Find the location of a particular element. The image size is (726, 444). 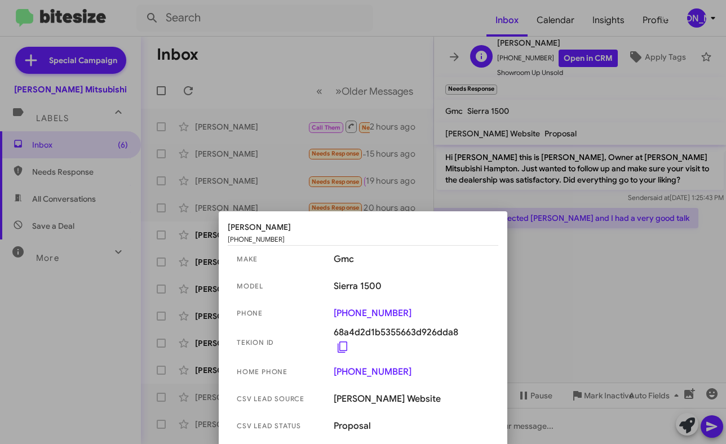

span: make is located at coordinates (281, 259).